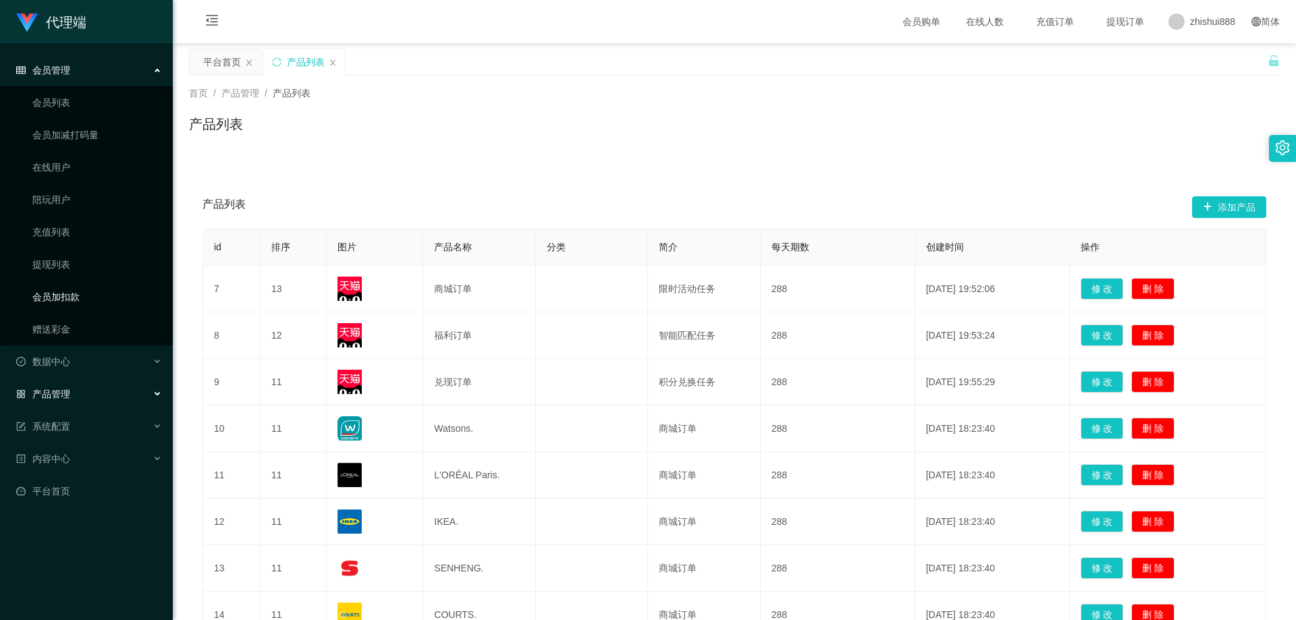 The height and width of the screenshot is (620, 1296). Describe the element at coordinates (1090, 247) in the screenshot. I see `span: 操作` at that location.